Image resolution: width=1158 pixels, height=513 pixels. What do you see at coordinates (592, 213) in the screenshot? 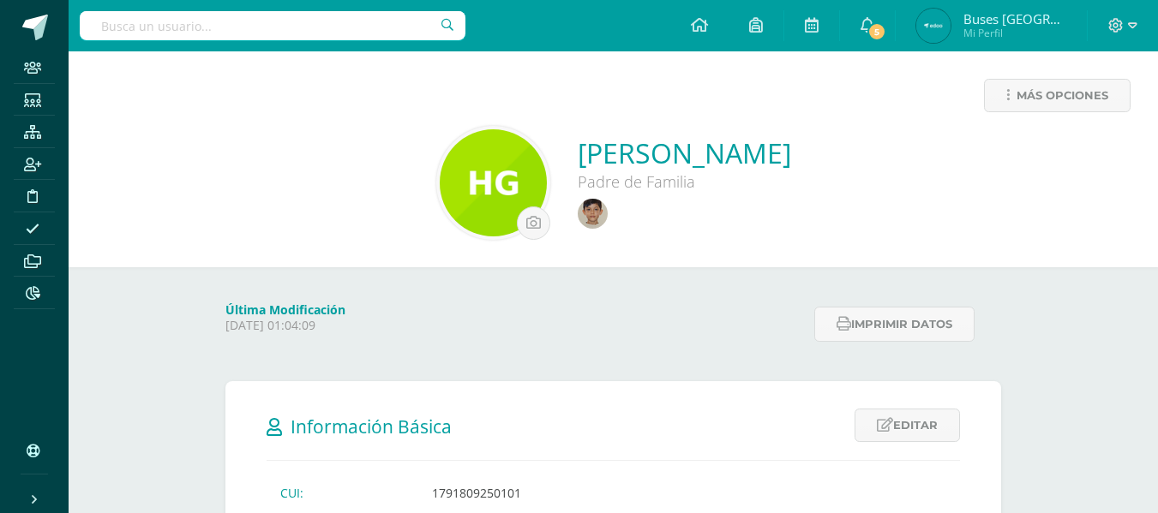
I see `img: 0d6ef542128cb72647d4692ab51fbfbc.png` at bounding box center [592, 213].